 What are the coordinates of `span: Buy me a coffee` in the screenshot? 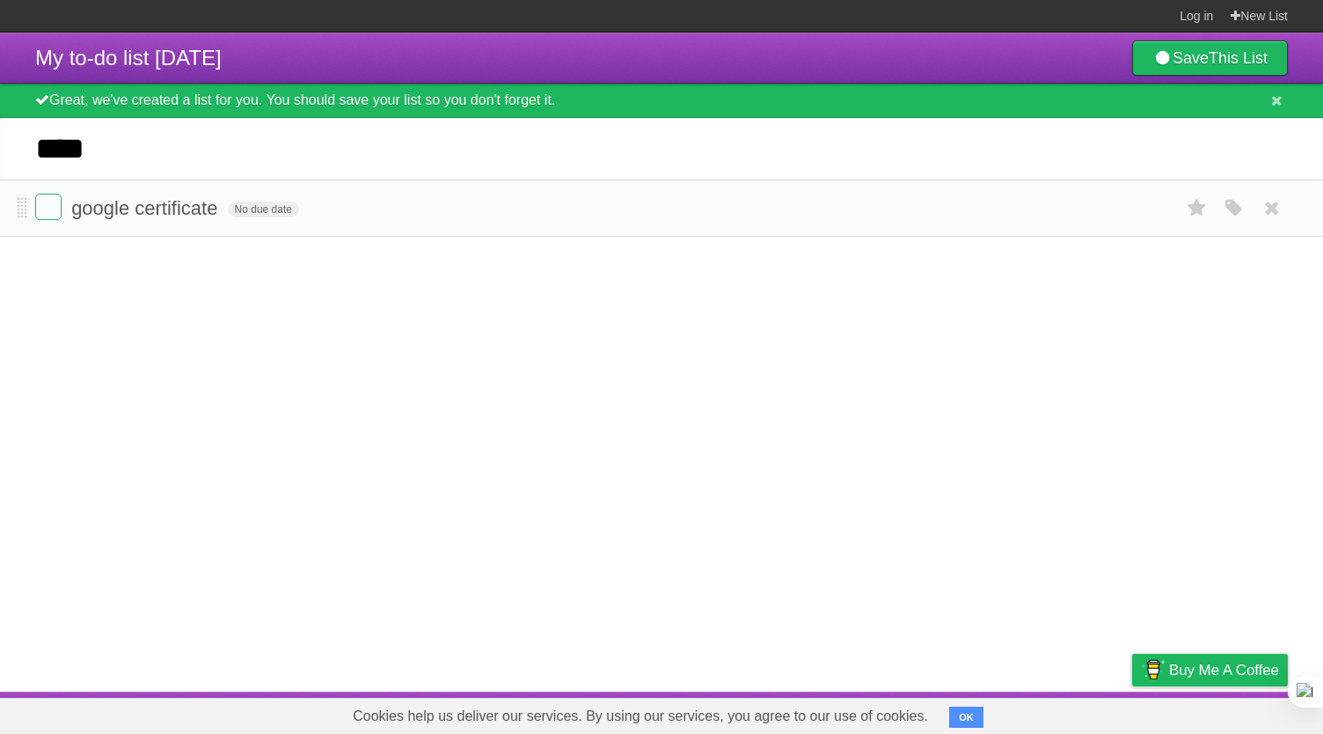 It's located at (1223, 669).